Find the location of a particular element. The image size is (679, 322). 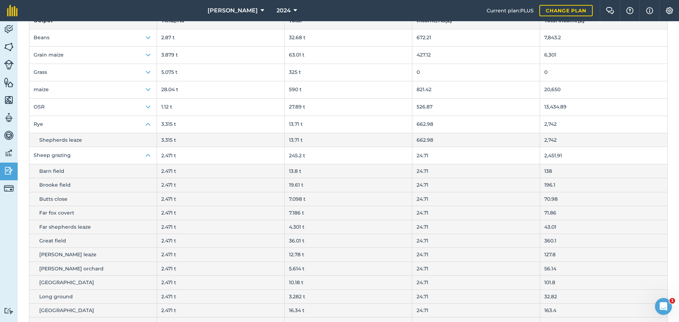

td: 526.87 is located at coordinates (476, 107).